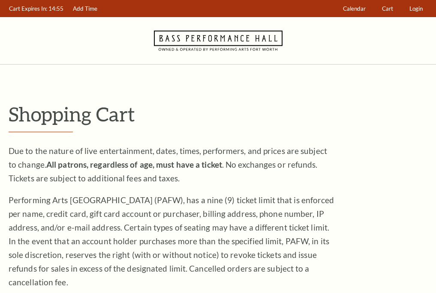  Describe the element at coordinates (168, 165) in the screenshot. I see `span: Due to the nature of live entertainment, dates, times, performers, and prices are subject to chan...` at that location.